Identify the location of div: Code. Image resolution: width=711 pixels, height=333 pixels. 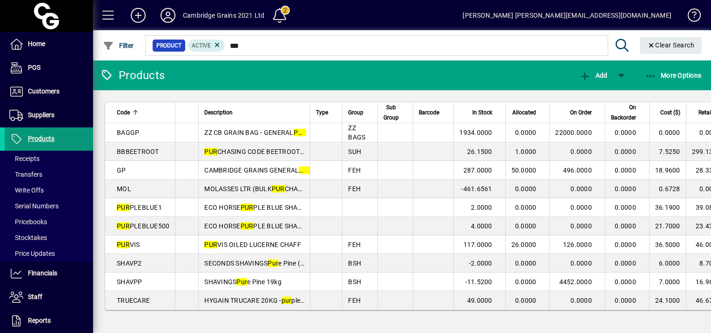
(143, 113).